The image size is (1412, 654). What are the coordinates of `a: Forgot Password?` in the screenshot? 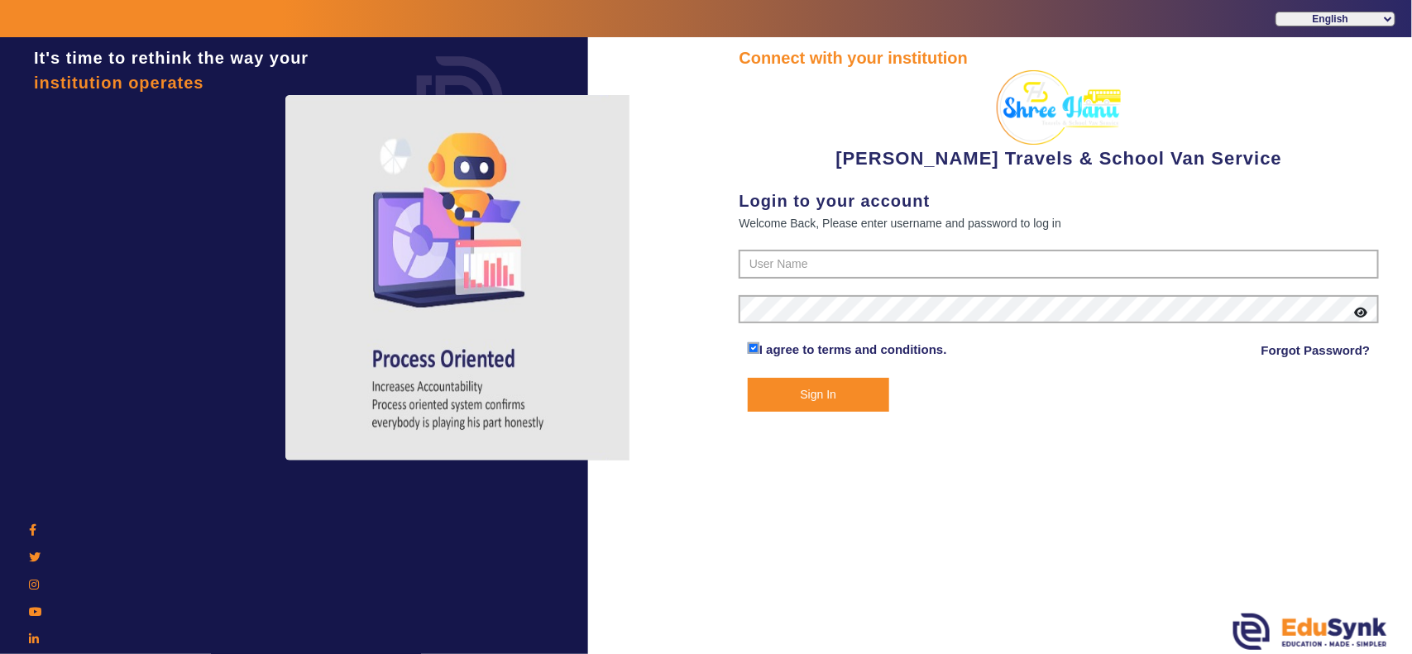 It's located at (1316, 351).